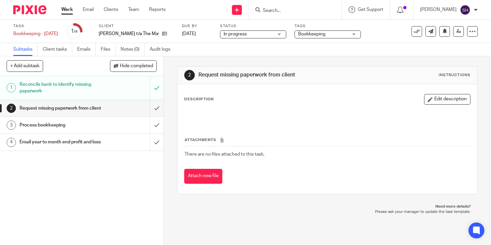 The height and width of the screenshot is (245, 491). I want to click on div: 4, so click(11, 143).